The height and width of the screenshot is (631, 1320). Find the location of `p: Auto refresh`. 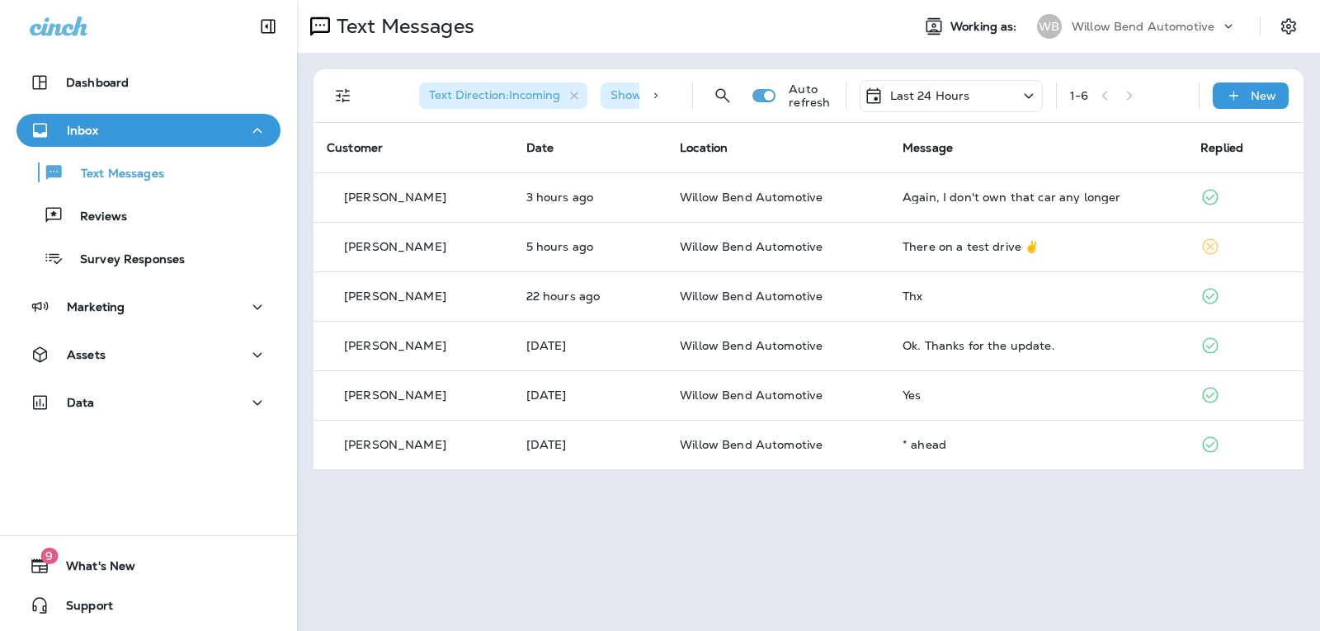

p: Auto refresh is located at coordinates (810, 96).